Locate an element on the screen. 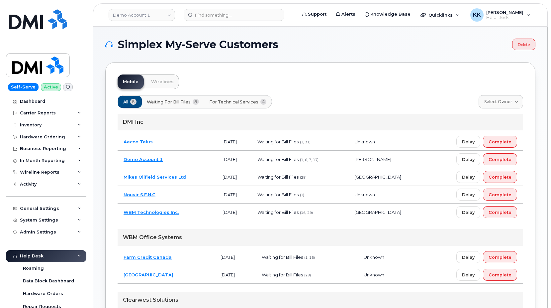 The height and width of the screenshot is (308, 551). a: Wirelines is located at coordinates (162, 82).